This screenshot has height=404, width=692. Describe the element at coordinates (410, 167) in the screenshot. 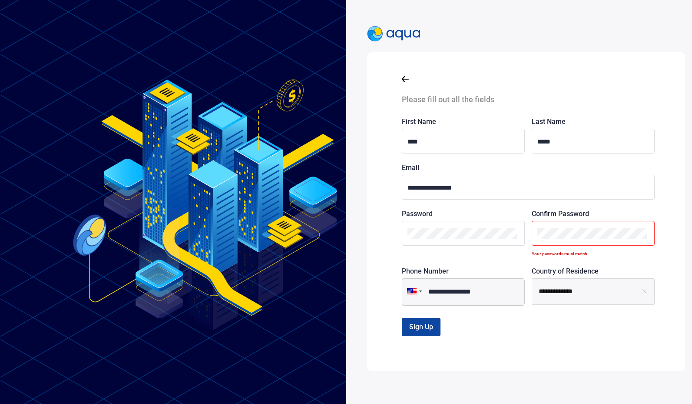

I see `span: Email` at that location.